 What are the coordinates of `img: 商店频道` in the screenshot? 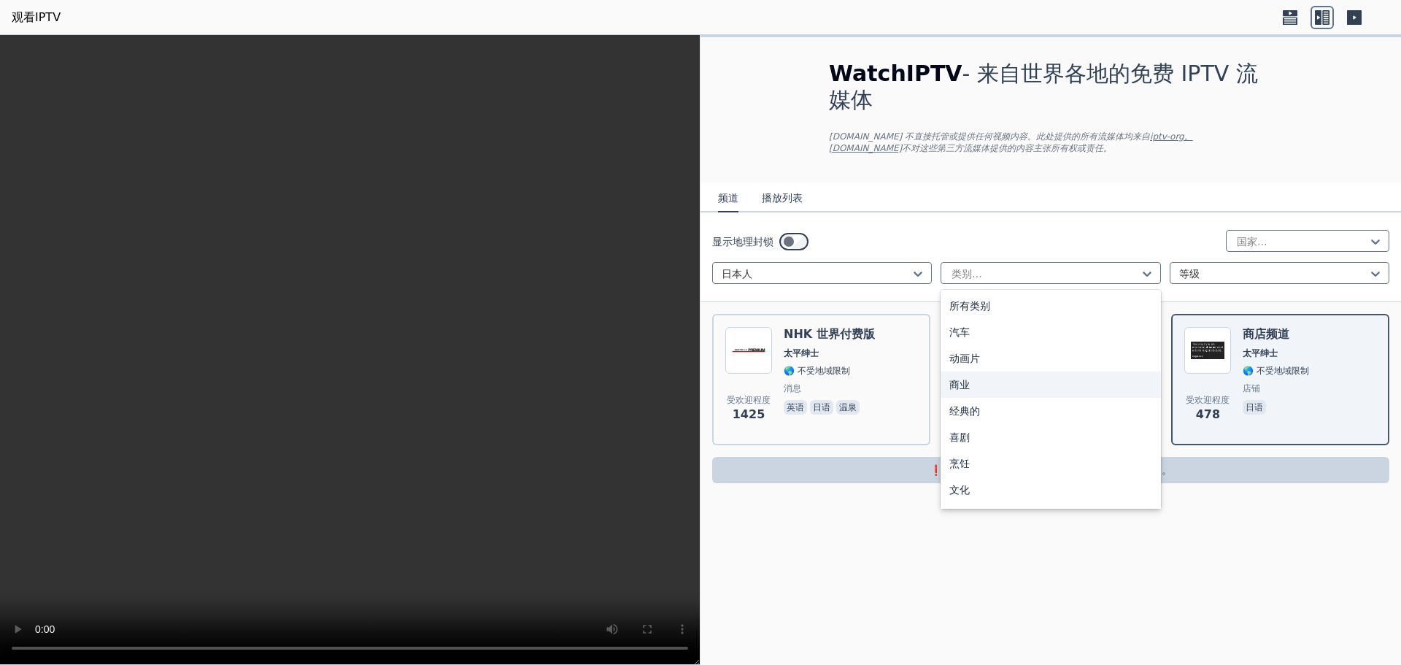 It's located at (1208, 350).